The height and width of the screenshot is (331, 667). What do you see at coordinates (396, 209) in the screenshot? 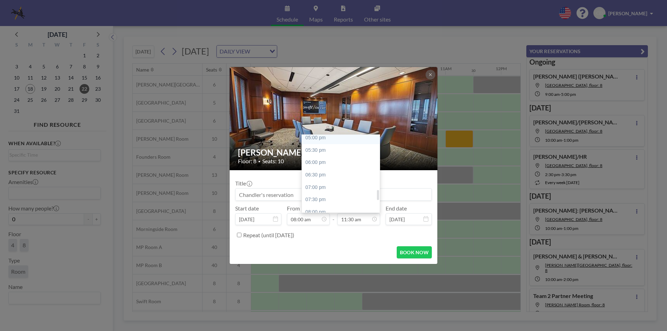
I see `label: End date` at bounding box center [396, 209].